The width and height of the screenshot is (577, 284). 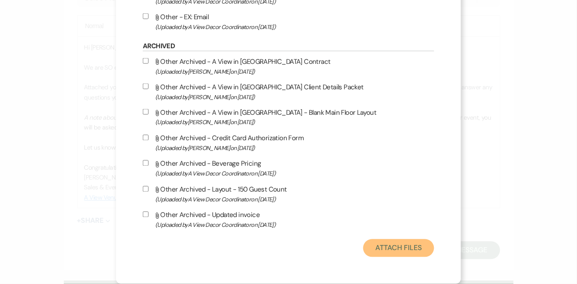 I want to click on button: Attach Files, so click(x=398, y=248).